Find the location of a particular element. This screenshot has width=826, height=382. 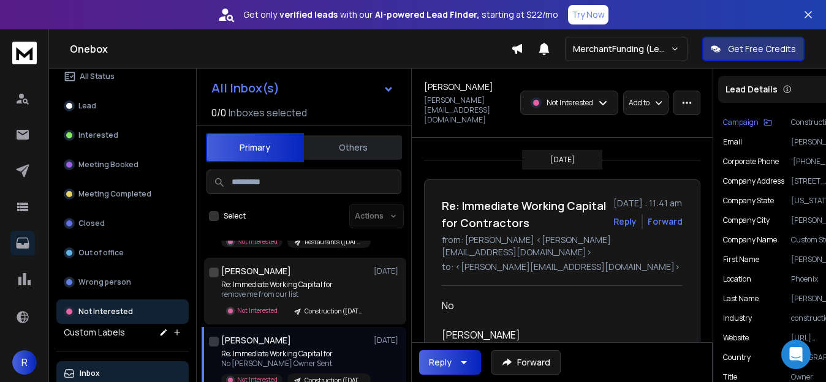

button: Meeting Completed is located at coordinates (122, 194).